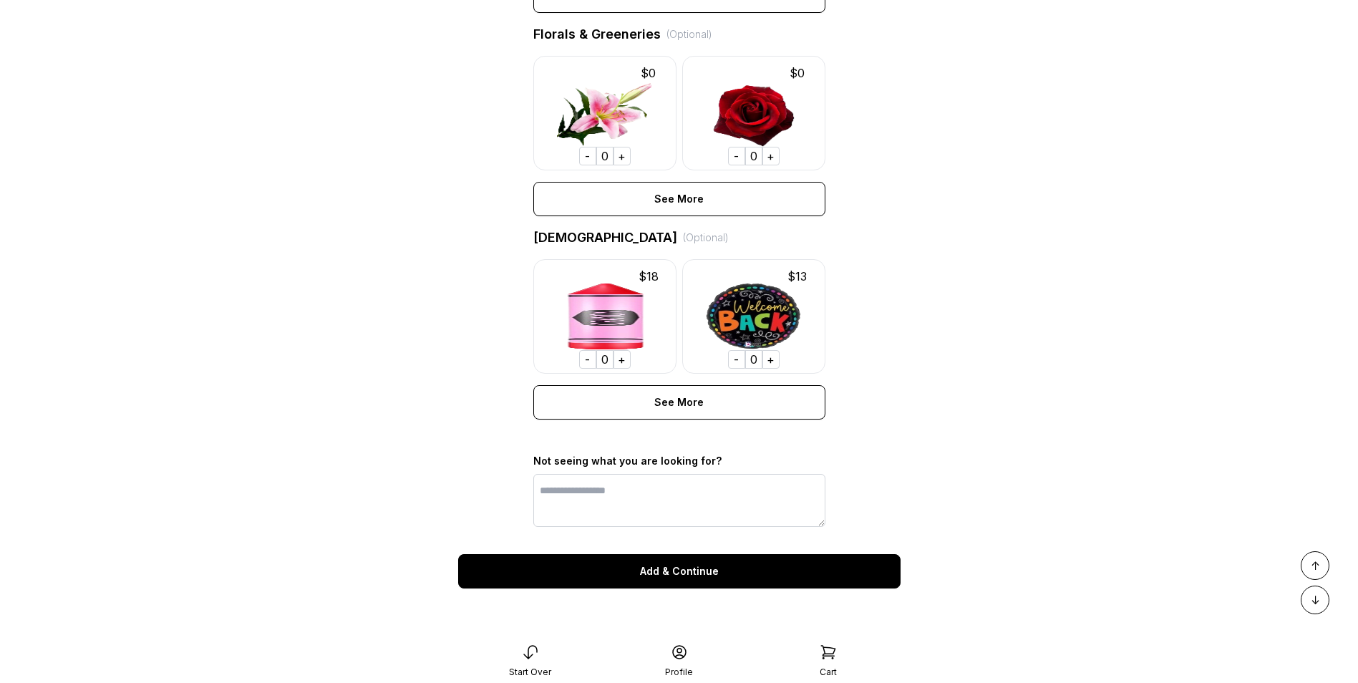 The image size is (1358, 683). I want to click on div: Florals & Greeneries, so click(679, 34).